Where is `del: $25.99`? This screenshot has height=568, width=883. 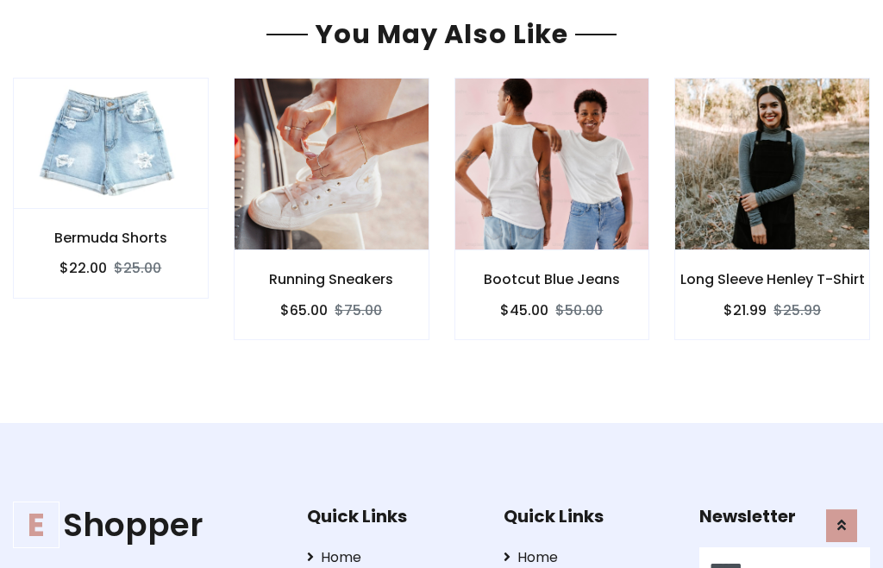 del: $25.99 is located at coordinates (797, 310).